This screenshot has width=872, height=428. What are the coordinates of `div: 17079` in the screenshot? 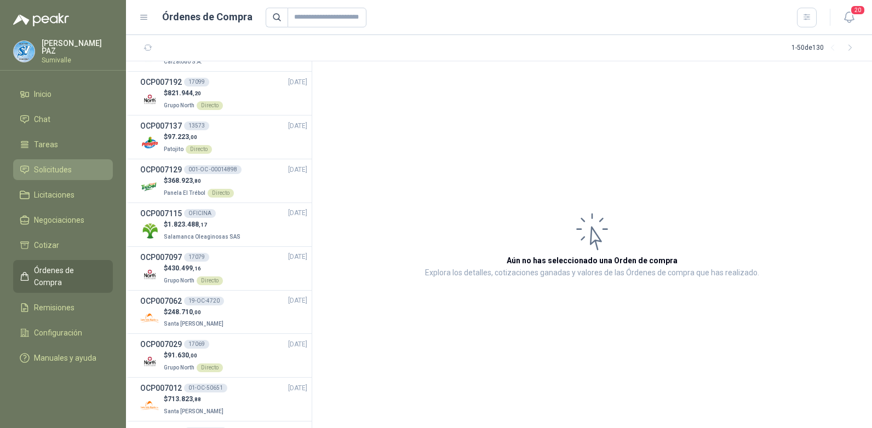 It's located at (197, 258).